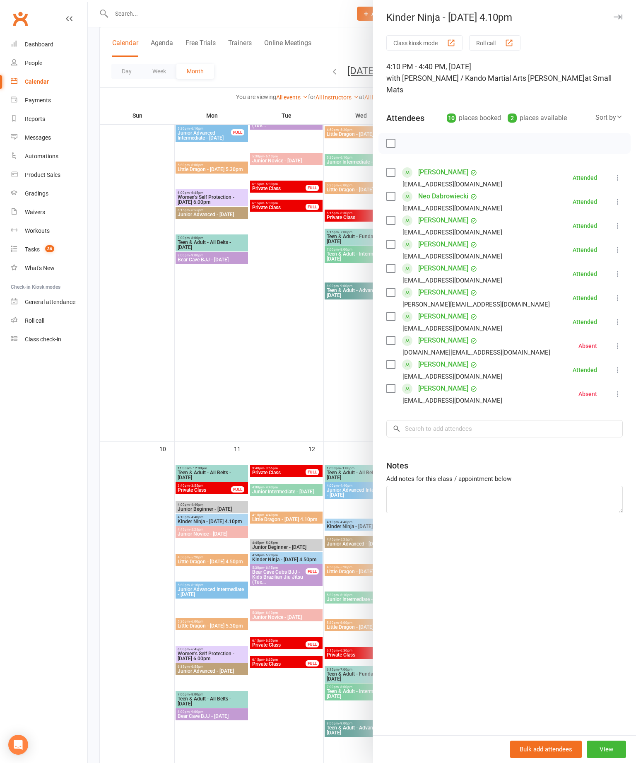  Describe the element at coordinates (38, 137) in the screenshot. I see `div: Messages` at that location.